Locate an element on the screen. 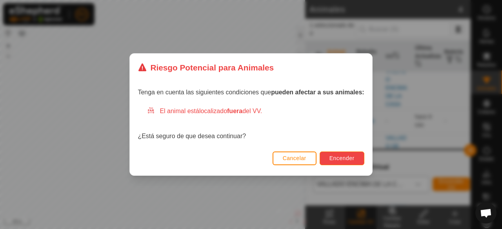 The height and width of the screenshot is (229, 502). div: Riesgo Potencial para Animales is located at coordinates (205, 67).